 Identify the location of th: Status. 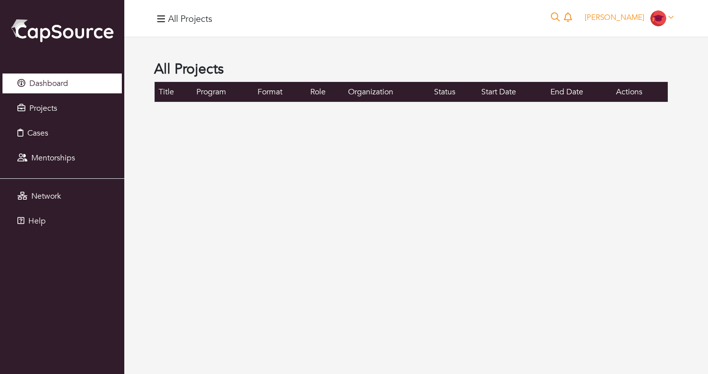
(453, 92).